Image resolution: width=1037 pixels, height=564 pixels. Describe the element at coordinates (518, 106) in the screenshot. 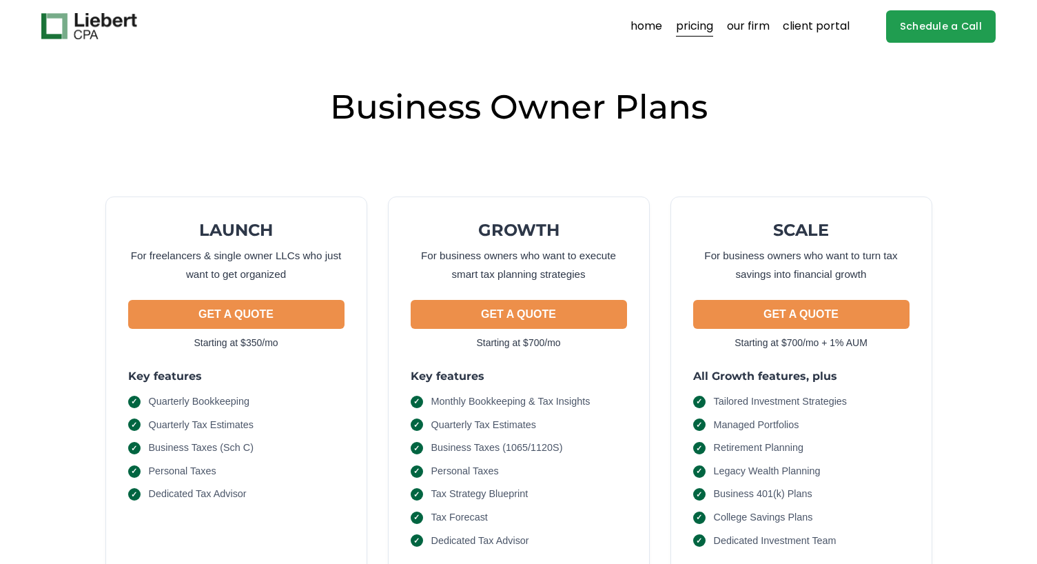

I see `h2: Business Owner Plans` at that location.